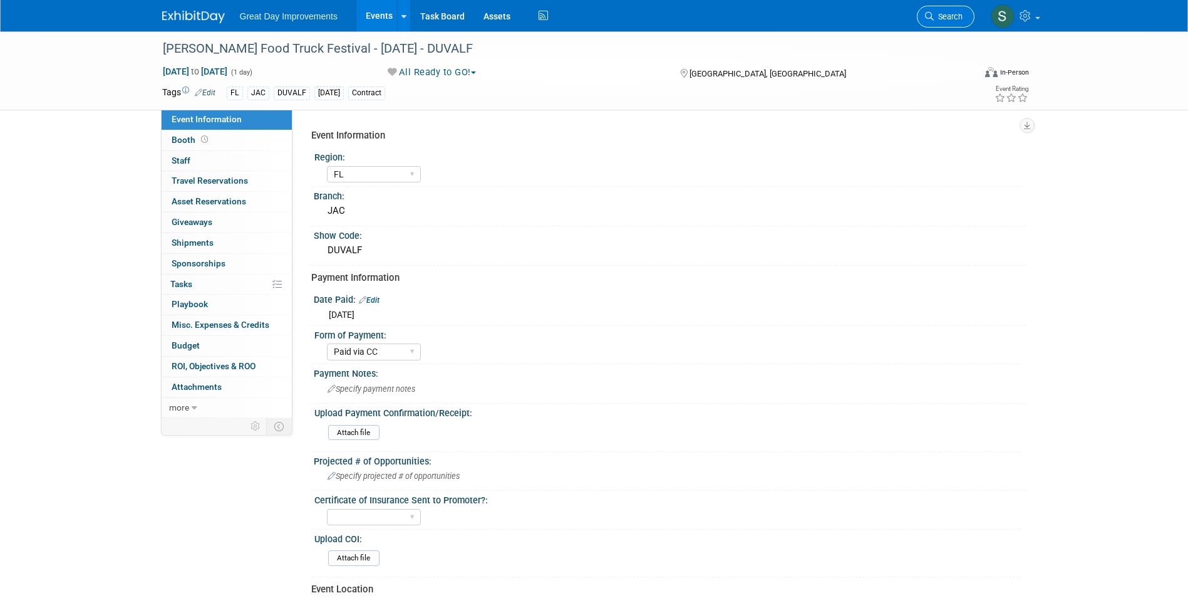 The width and height of the screenshot is (1188, 598). Describe the element at coordinates (185, 345) in the screenshot. I see `span: Budget` at that location.